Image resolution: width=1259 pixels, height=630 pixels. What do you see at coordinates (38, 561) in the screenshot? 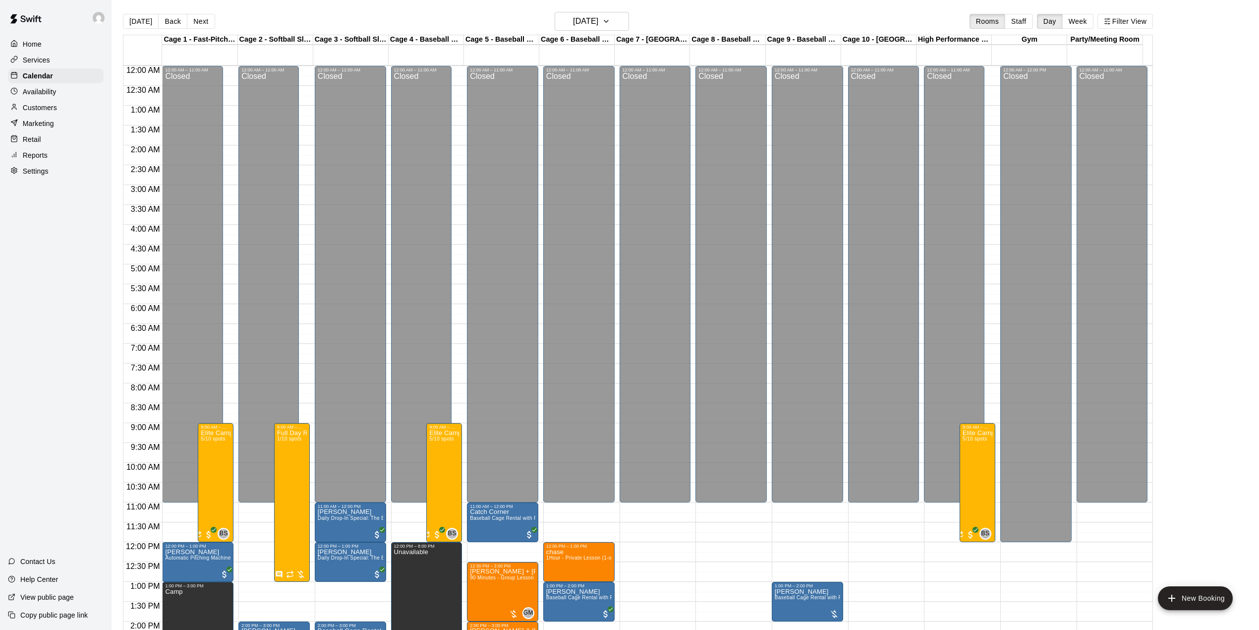
I see `p: Contact Us` at bounding box center [38, 561].